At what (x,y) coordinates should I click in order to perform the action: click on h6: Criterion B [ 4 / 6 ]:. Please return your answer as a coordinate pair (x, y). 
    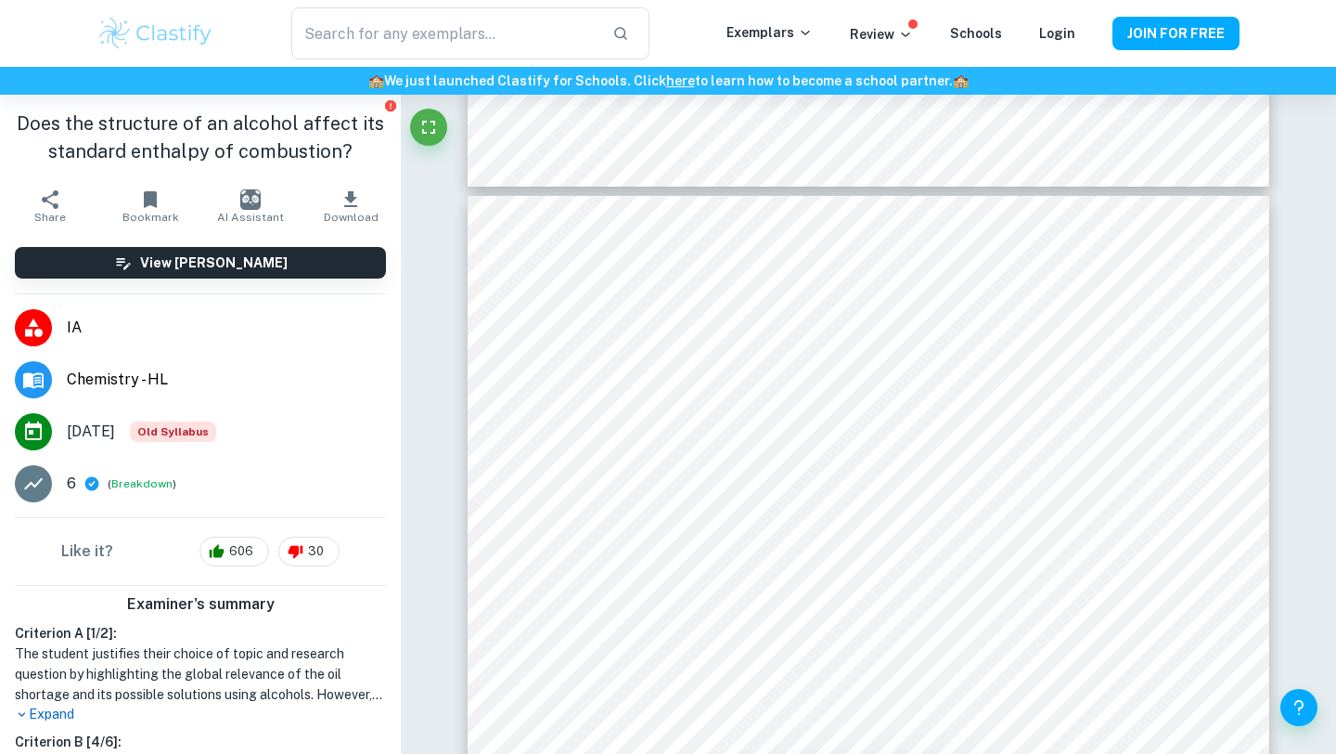
    Looking at the image, I should click on (200, 742).